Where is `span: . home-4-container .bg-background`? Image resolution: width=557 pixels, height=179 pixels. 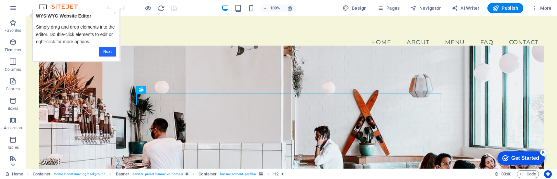
span: . home-4-container .bg-background is located at coordinates (79, 174).